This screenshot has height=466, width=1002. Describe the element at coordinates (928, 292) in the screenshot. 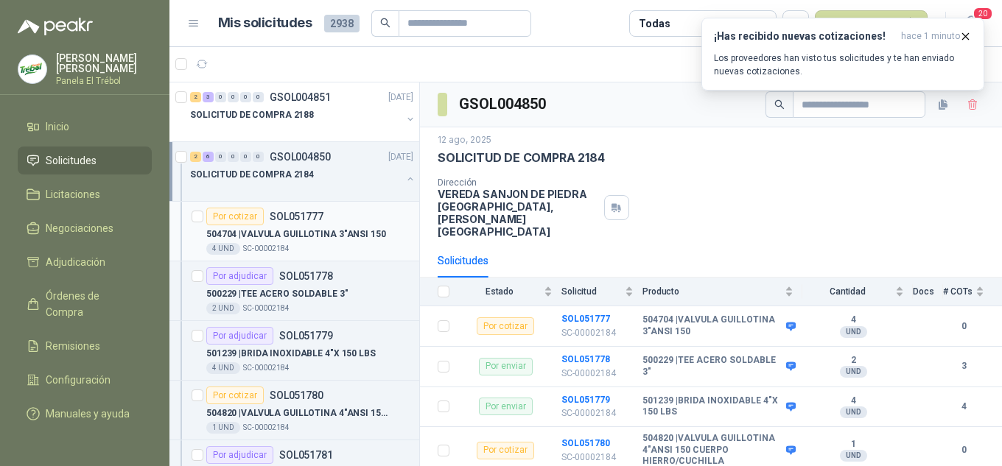

I see `th: Docs` at that location.